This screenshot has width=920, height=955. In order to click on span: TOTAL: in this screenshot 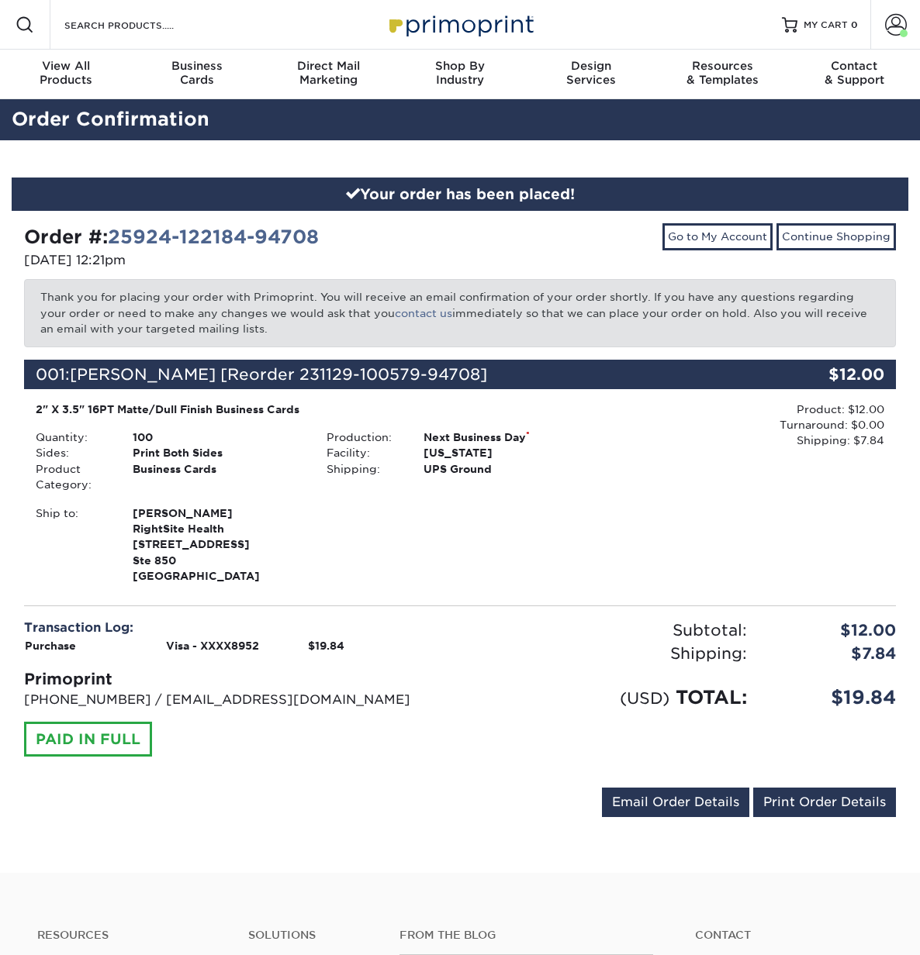, I will do `click(711, 697)`.